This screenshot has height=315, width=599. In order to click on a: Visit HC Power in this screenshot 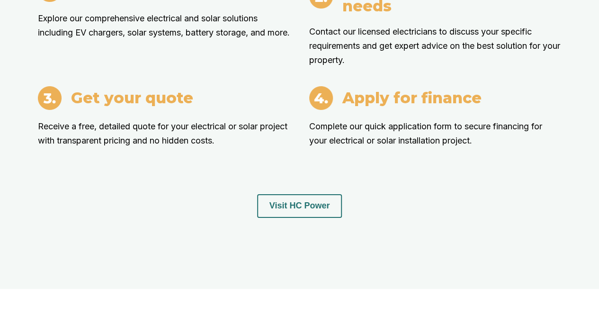, I will do `click(300, 206)`.